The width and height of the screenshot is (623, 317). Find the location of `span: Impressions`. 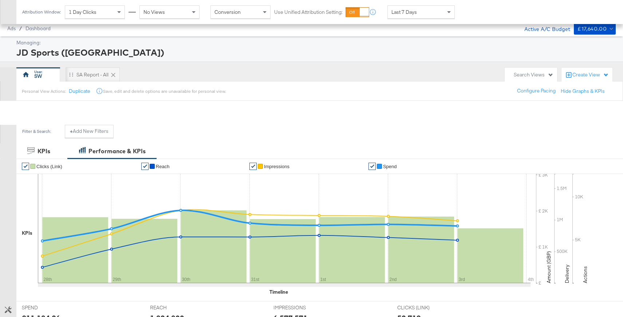

span: Impressions is located at coordinates (277, 166).